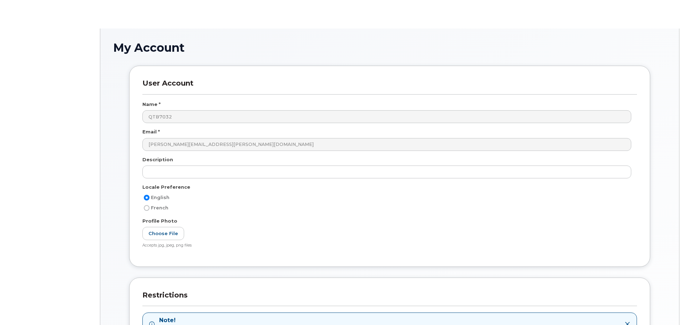 The height and width of the screenshot is (325, 683). Describe the element at coordinates (160, 221) in the screenshot. I see `label: Profile Photo` at that location.